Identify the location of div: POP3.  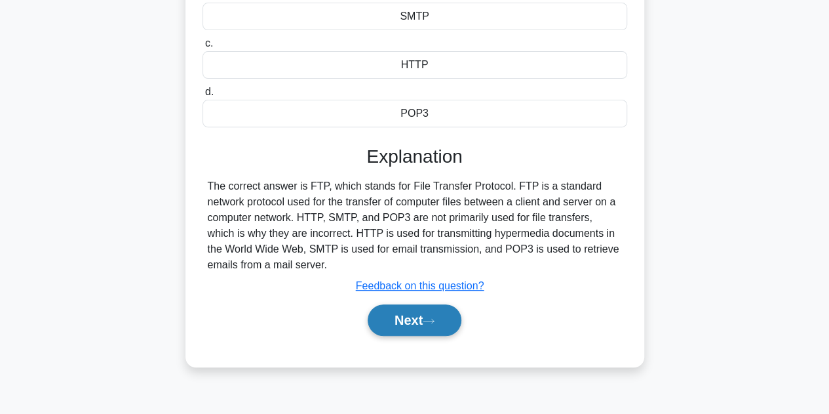
(415, 113).